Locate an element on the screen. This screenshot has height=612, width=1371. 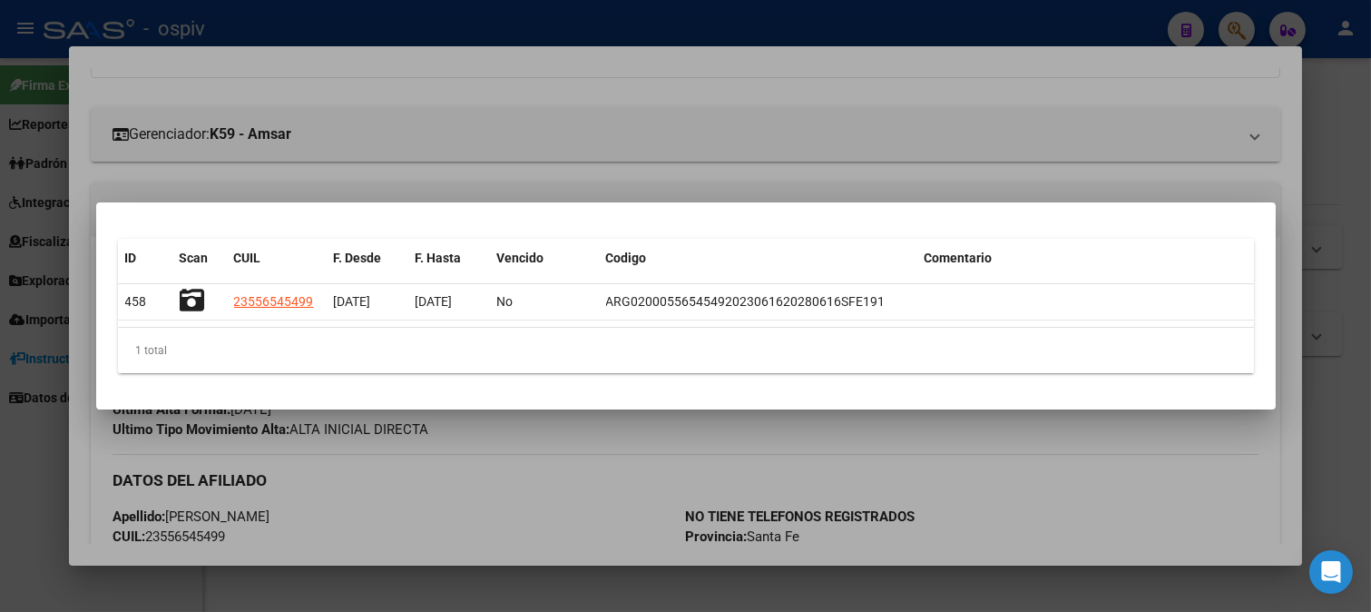
span: Vencido is located at coordinates (521, 258).